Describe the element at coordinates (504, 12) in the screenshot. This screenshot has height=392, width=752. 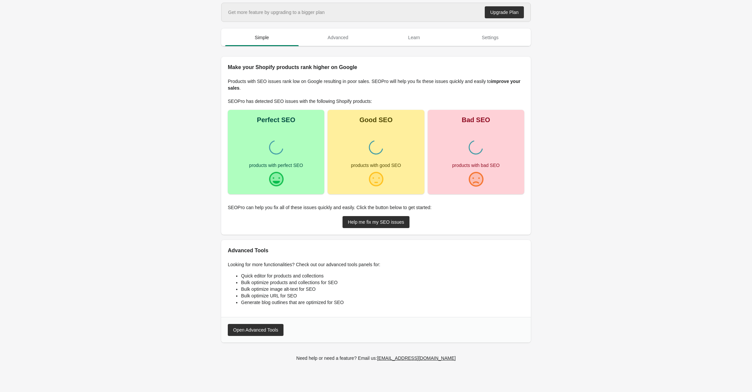
I see `div: Upgrade Plan` at that location.